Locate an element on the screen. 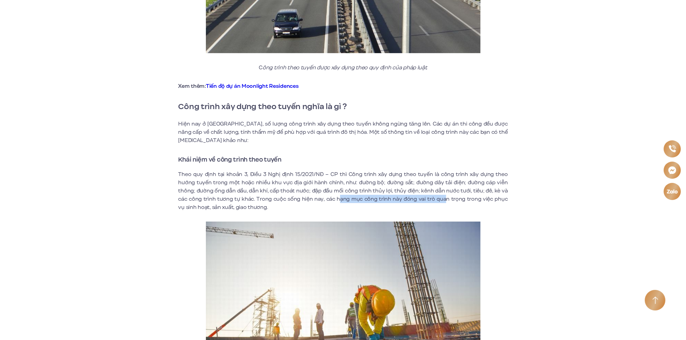  em: ông trình theo tuyến được xây dựng theo quy định của pháp luật is located at coordinates (345, 68).